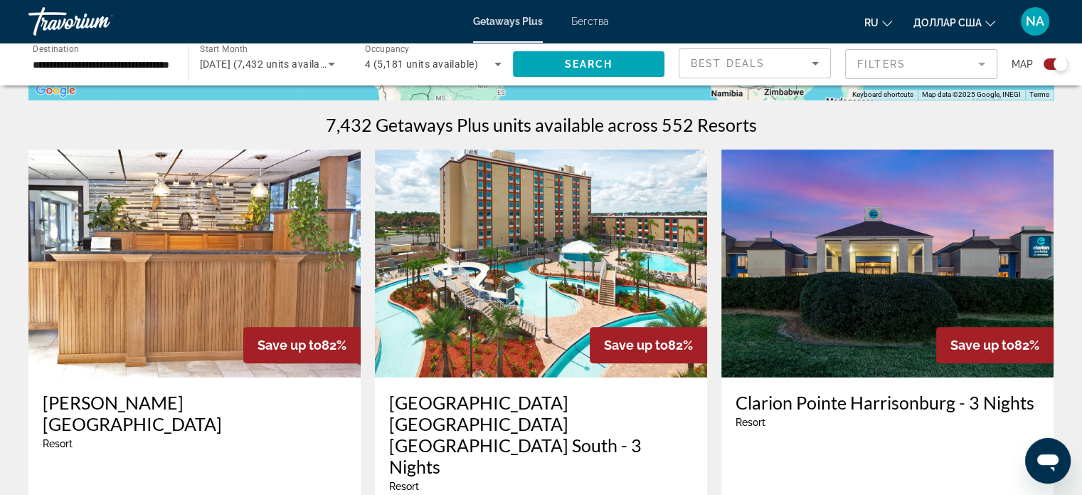 This screenshot has height=495, width=1082. I want to click on span: Destination, so click(55, 48).